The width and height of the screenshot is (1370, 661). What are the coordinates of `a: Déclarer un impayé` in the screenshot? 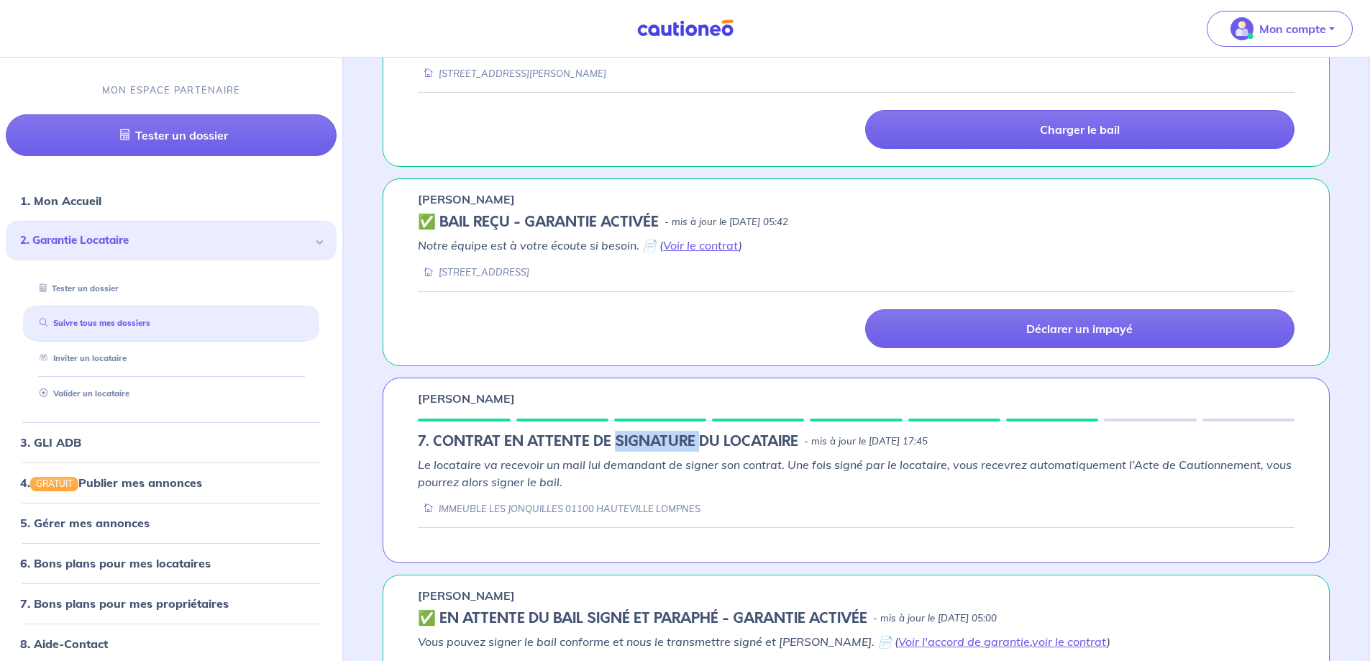 It's located at (1079, 329).